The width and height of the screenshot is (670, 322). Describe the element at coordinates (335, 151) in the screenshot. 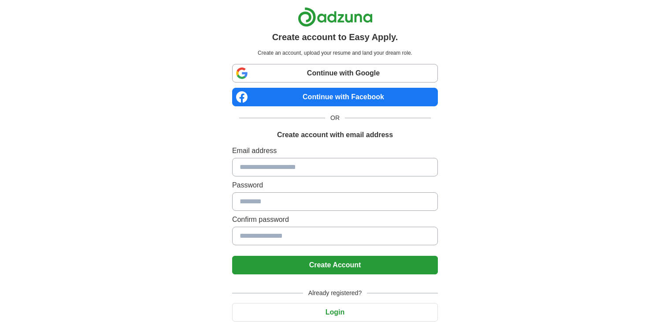

I see `label: Email address` at that location.